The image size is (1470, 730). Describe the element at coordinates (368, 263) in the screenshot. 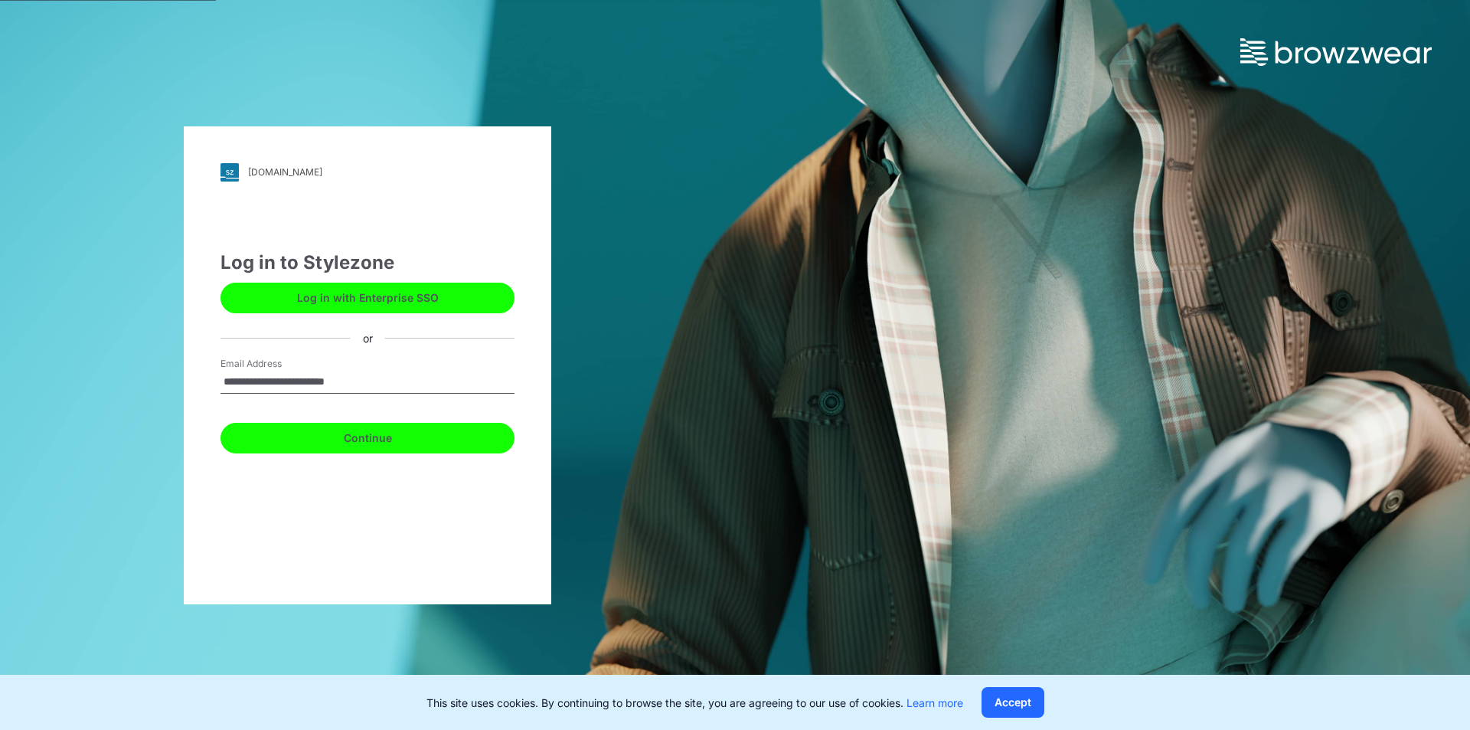

I see `div: Log in to Stylezone` at that location.